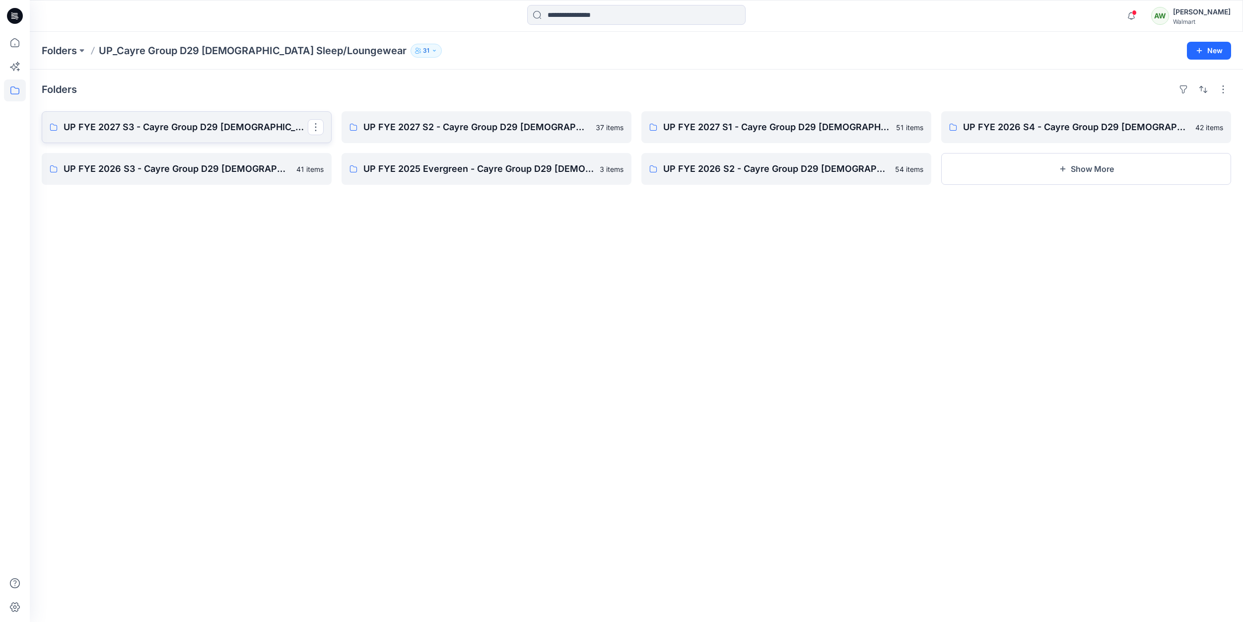 Image resolution: width=1243 pixels, height=622 pixels. Describe the element at coordinates (426, 51) in the screenshot. I see `button: 31` at that location.